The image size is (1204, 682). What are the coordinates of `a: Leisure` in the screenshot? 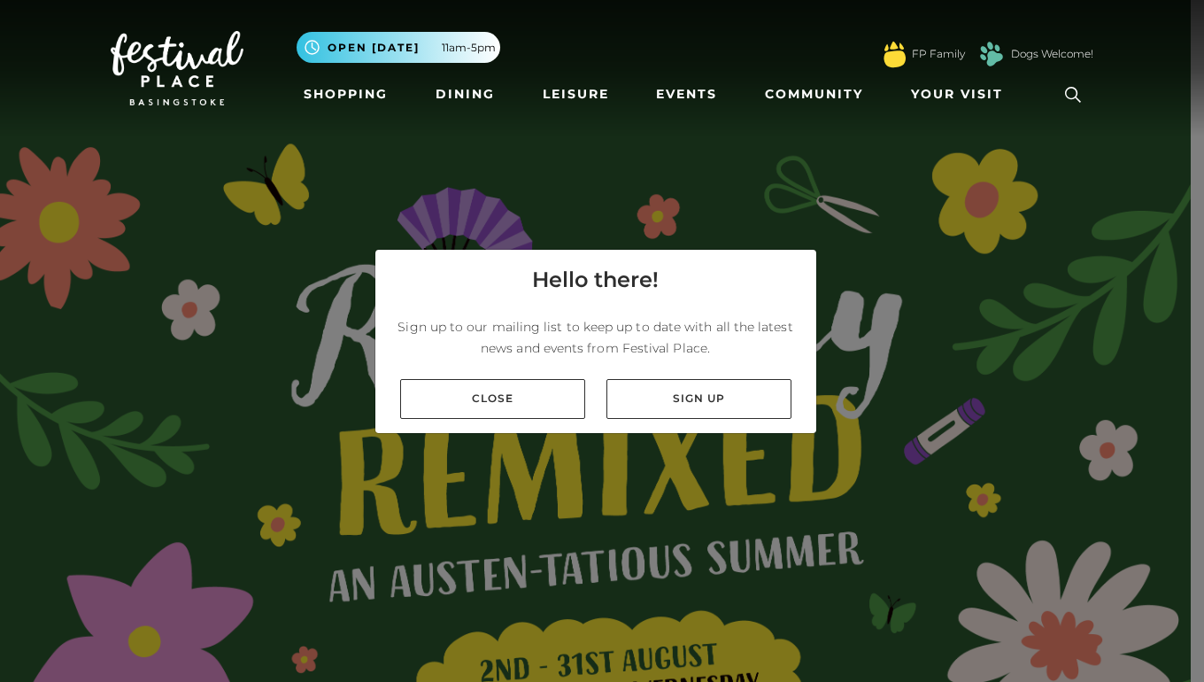 It's located at (575, 94).